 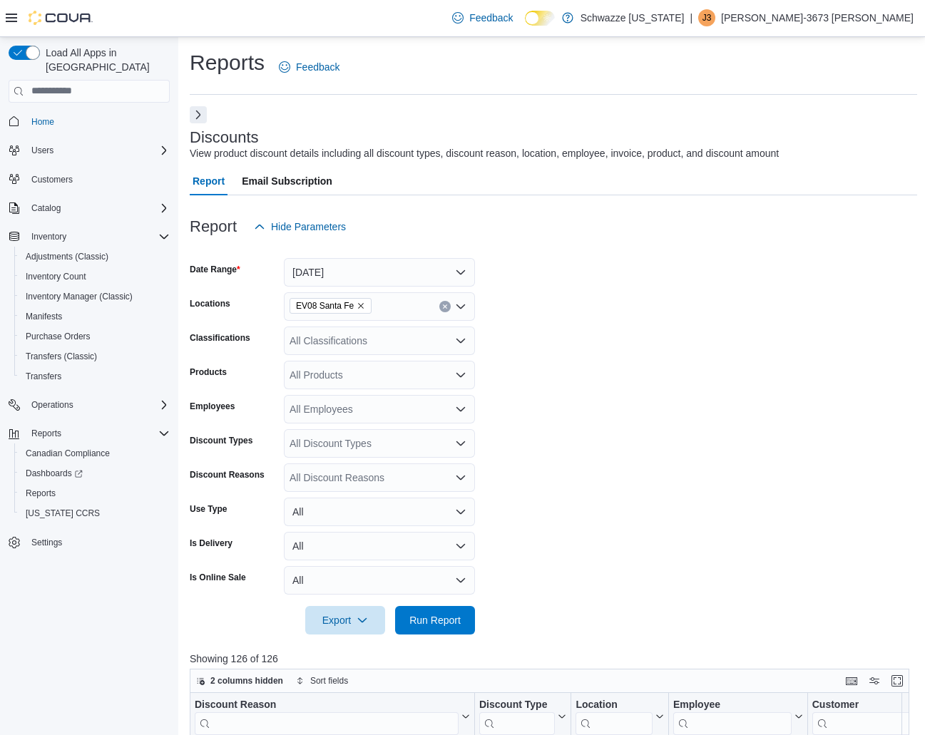 I want to click on label: Locations, so click(x=210, y=304).